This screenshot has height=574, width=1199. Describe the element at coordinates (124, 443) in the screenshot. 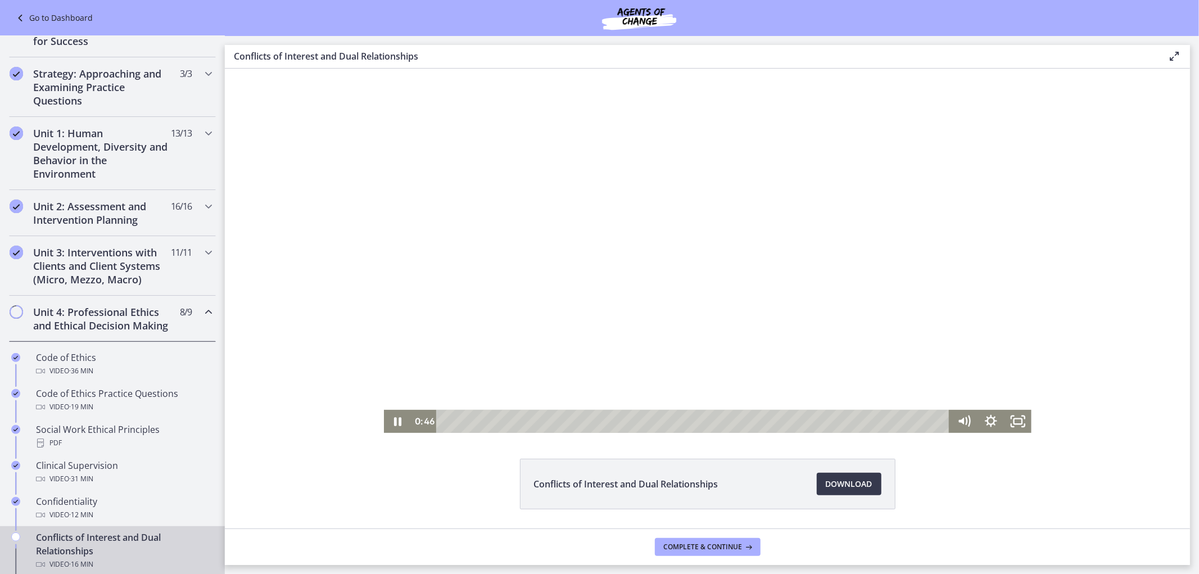

I see `div: PDF` at that location.